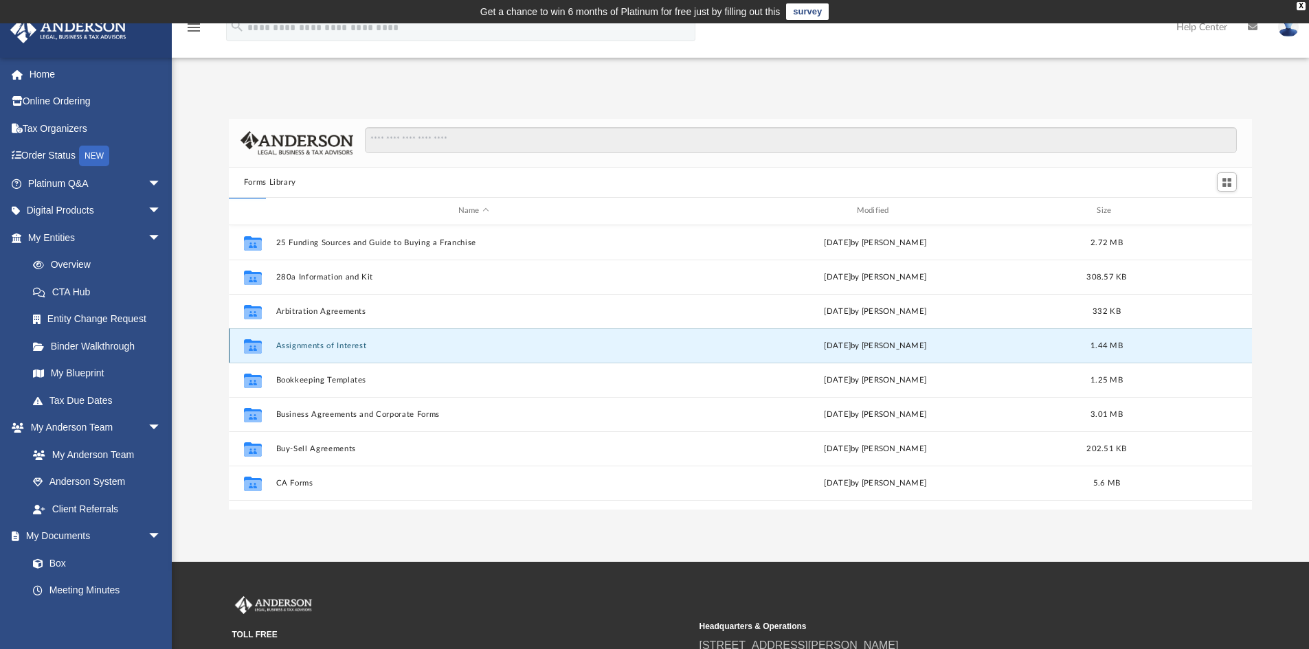 This screenshot has height=649, width=1309. I want to click on button: Forms Library, so click(270, 183).